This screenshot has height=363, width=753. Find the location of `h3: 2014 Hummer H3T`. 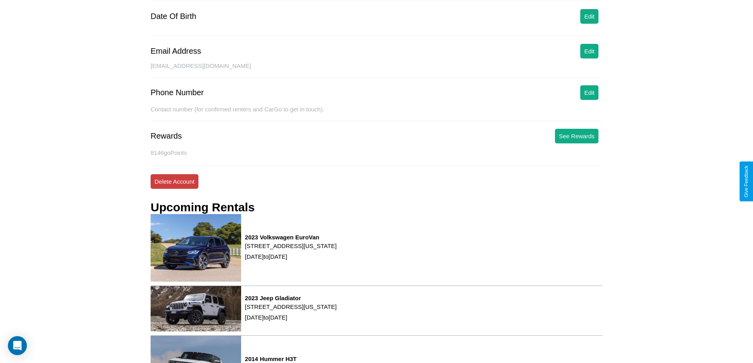

h3: 2014 Hummer H3T is located at coordinates (291, 359).